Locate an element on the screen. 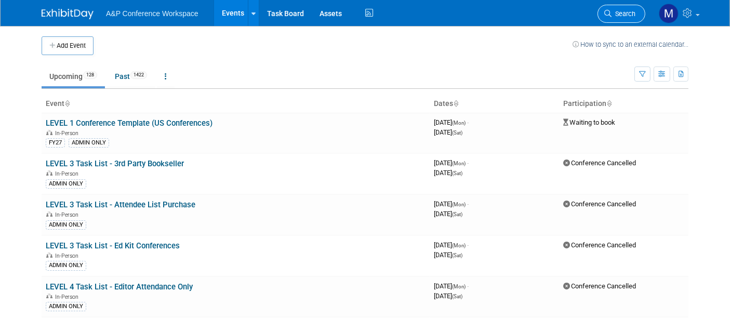 The height and width of the screenshot is (318, 730). span: 1422 is located at coordinates (139, 75).